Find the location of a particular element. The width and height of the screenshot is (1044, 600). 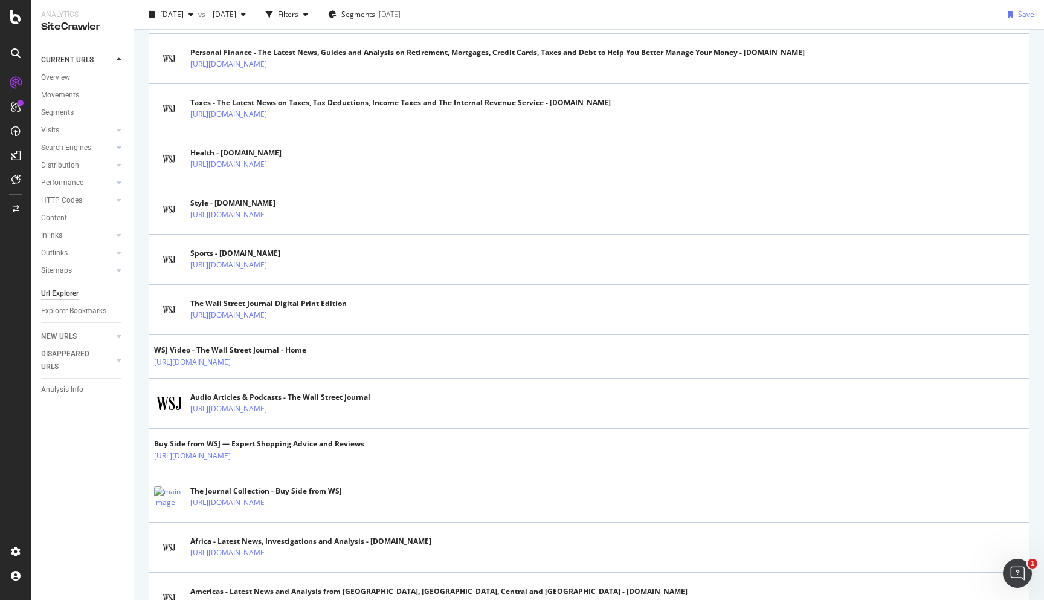

a: Outlinks is located at coordinates (77, 253).